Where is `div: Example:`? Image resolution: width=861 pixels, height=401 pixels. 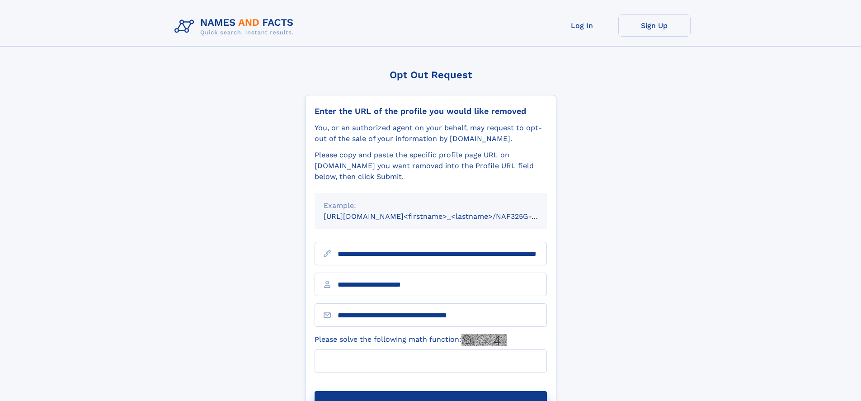
div: Example: is located at coordinates (430, 206).